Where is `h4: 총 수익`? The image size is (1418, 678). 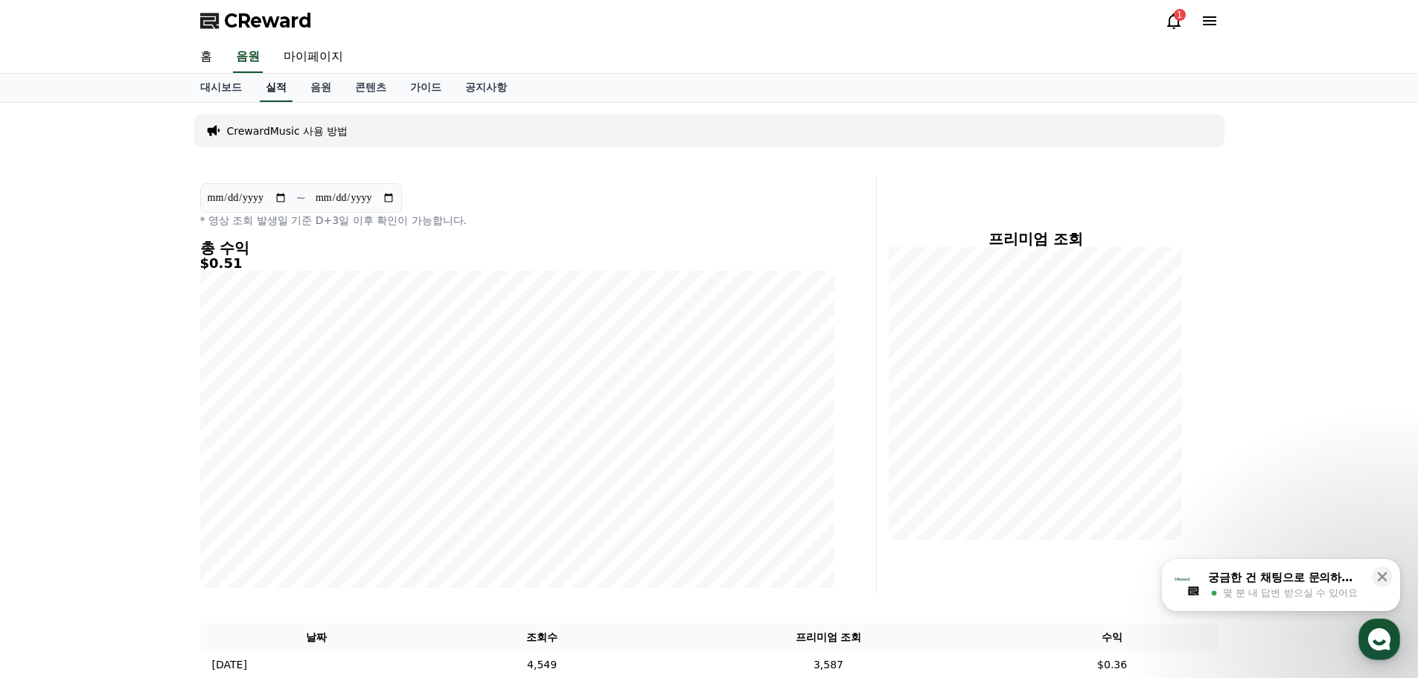 h4: 총 수익 is located at coordinates (517, 248).